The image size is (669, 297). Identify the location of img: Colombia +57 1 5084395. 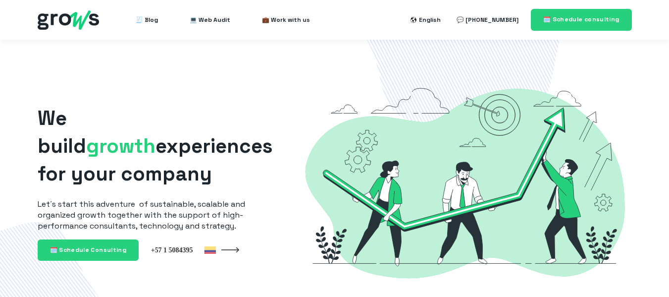
(183, 250).